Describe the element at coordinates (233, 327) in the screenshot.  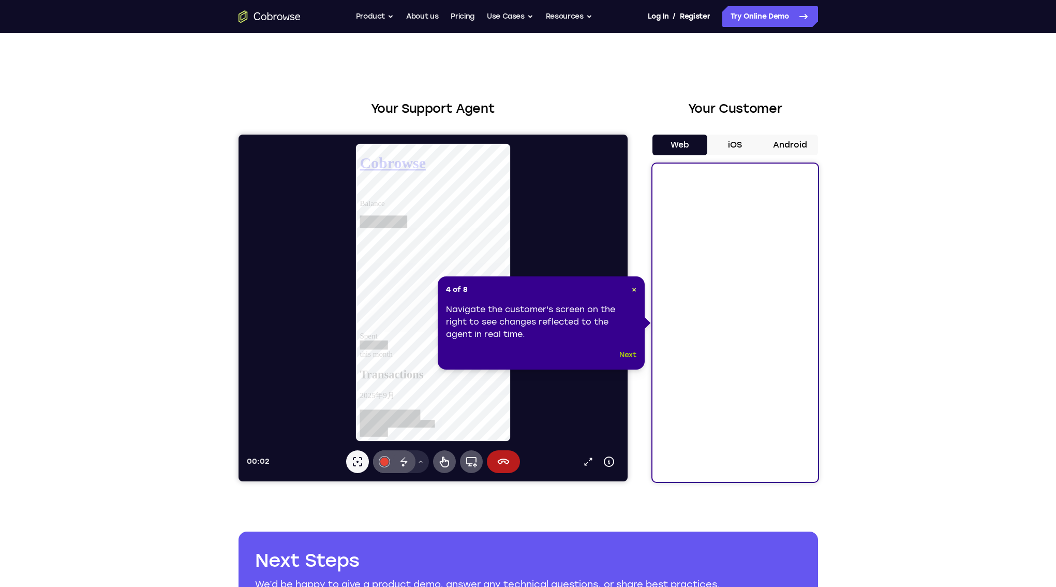
I see `button: Full device` at that location.